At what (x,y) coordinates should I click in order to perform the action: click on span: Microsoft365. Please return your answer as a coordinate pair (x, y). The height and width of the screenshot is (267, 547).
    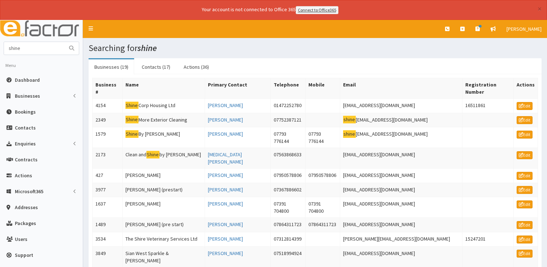
    Looking at the image, I should click on (29, 191).